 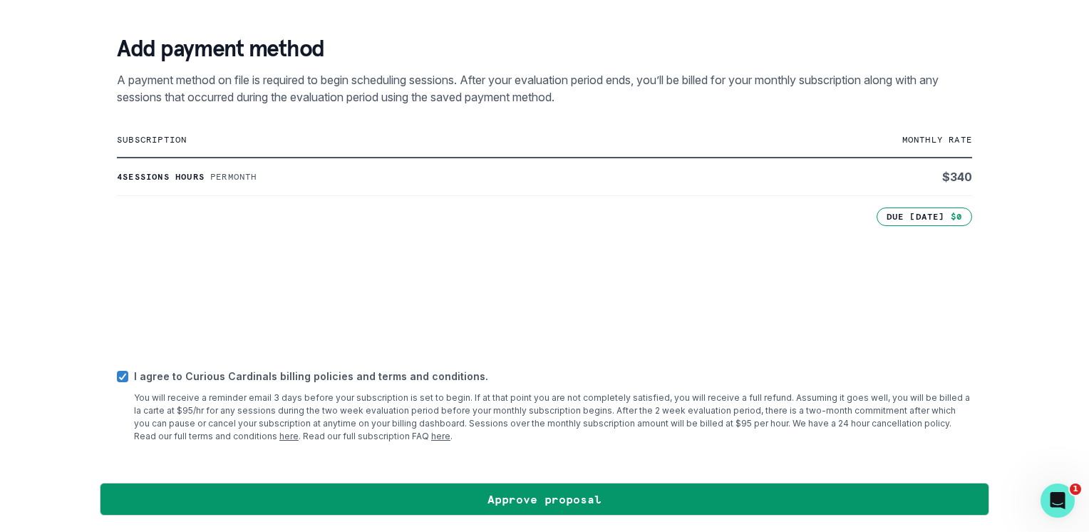 What do you see at coordinates (234, 177) in the screenshot?
I see `p: Per month` at bounding box center [234, 177].